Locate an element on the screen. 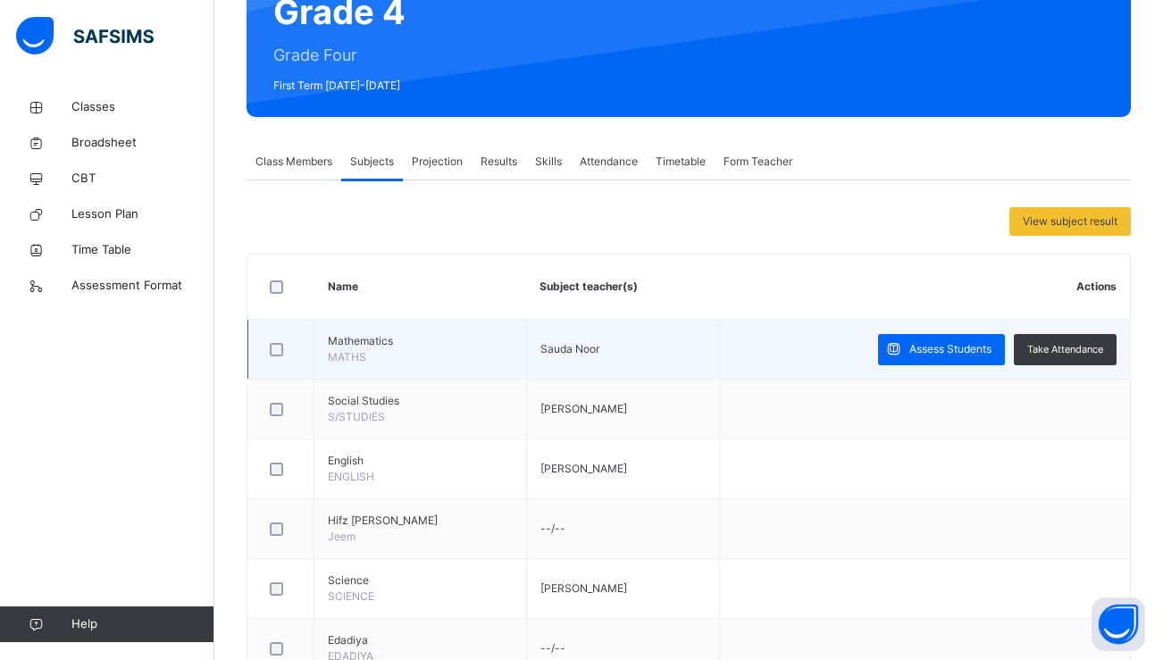 This screenshot has height=660, width=1163. span: Form Teacher is located at coordinates (757, 162).